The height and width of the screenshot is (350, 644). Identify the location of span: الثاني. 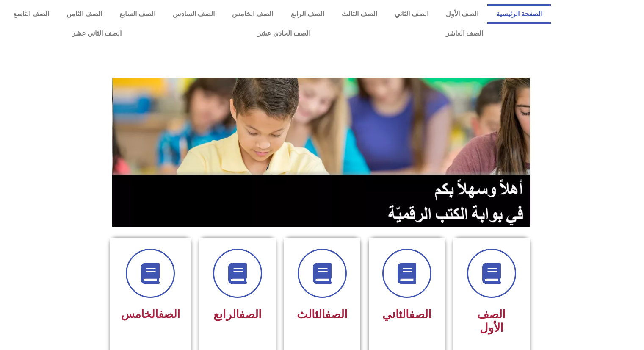
(407, 314).